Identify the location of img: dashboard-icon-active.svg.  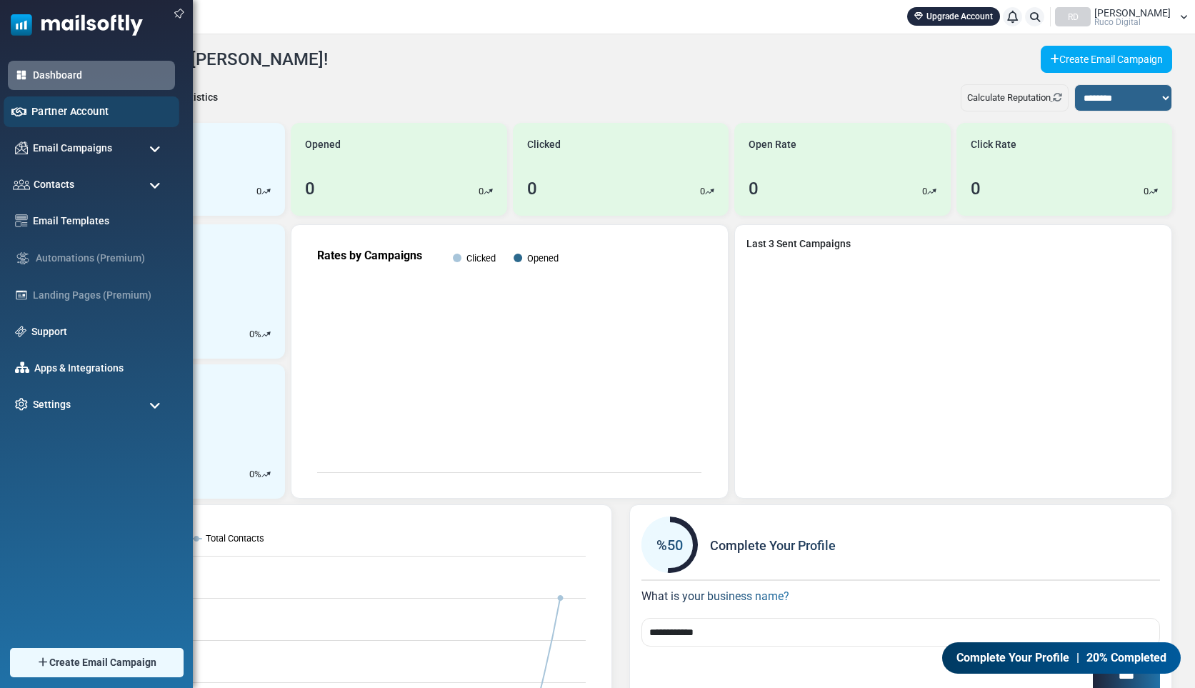
(21, 75).